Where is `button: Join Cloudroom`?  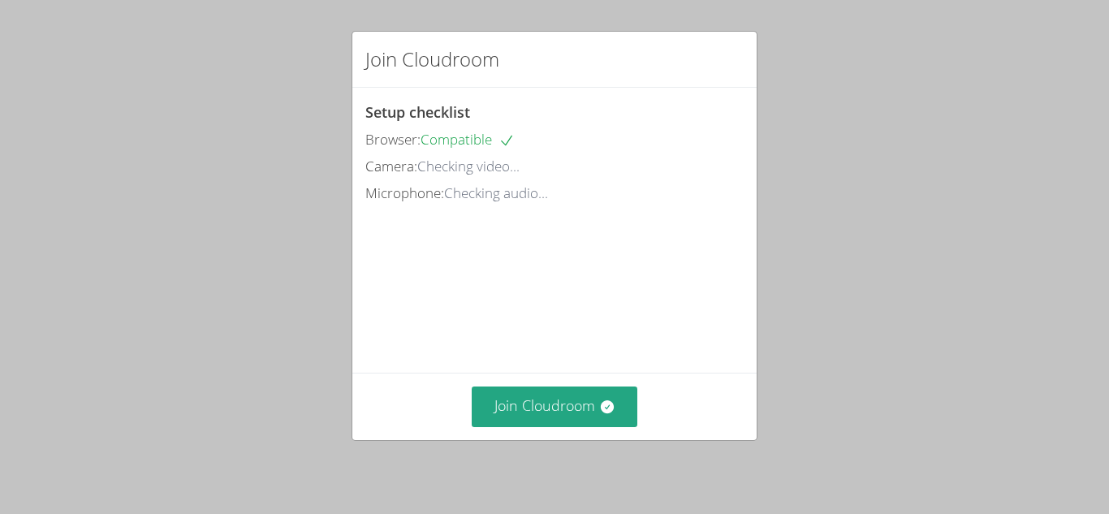 button: Join Cloudroom is located at coordinates (554, 406).